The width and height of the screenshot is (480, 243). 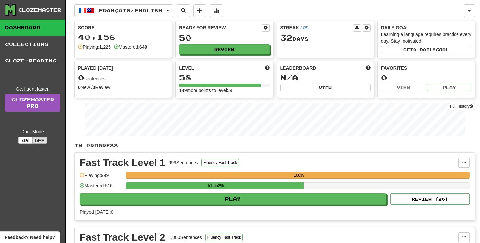 What do you see at coordinates (185, 237) in the screenshot?
I see `div: 1,000 Sentences` at bounding box center [185, 237].